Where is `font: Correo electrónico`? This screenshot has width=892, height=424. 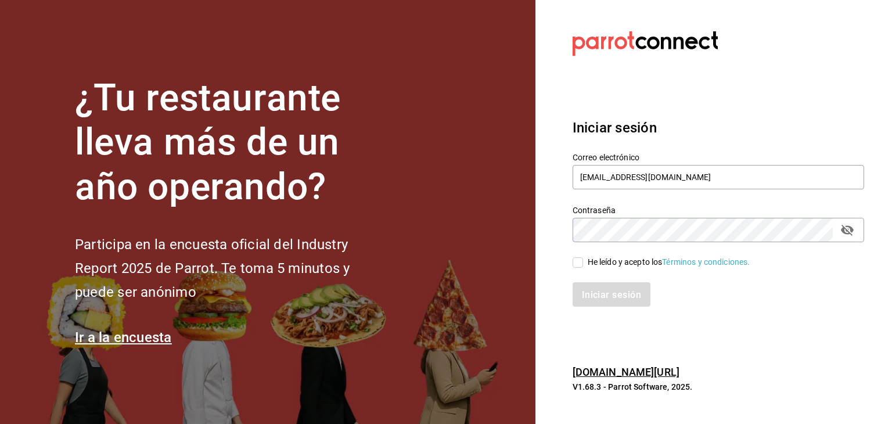
font: Correo electrónico is located at coordinates (606, 157).